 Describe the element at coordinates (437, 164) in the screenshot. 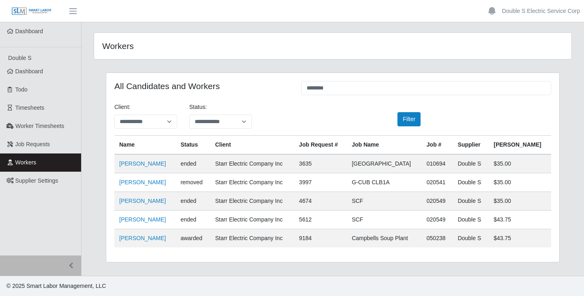

I see `td: 010694` at that location.